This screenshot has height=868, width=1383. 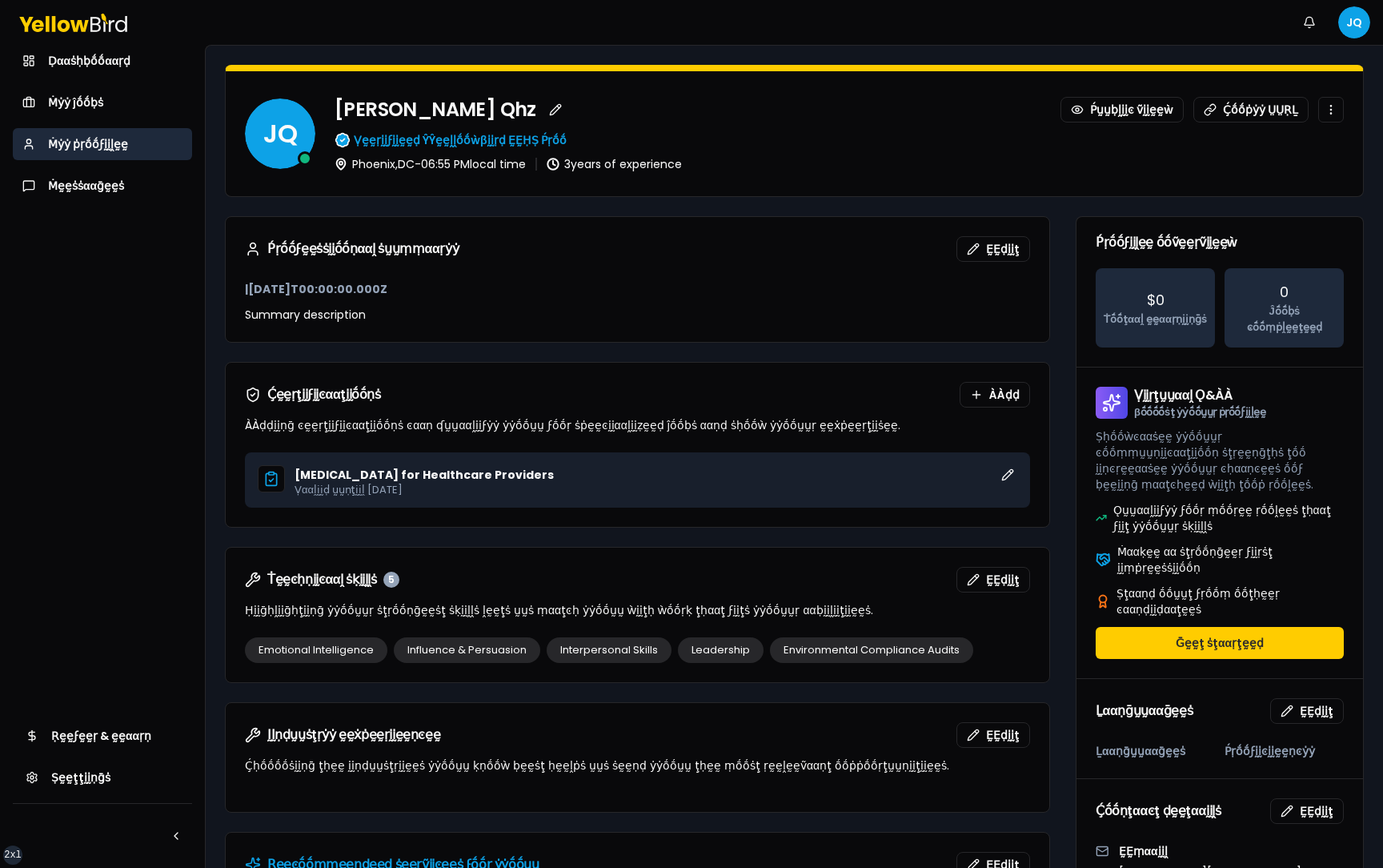 What do you see at coordinates (103, 736) in the screenshot?
I see `a: Ṛḛḛϝḛḛṛ & ḛḛααṛṇ` at bounding box center [103, 736].